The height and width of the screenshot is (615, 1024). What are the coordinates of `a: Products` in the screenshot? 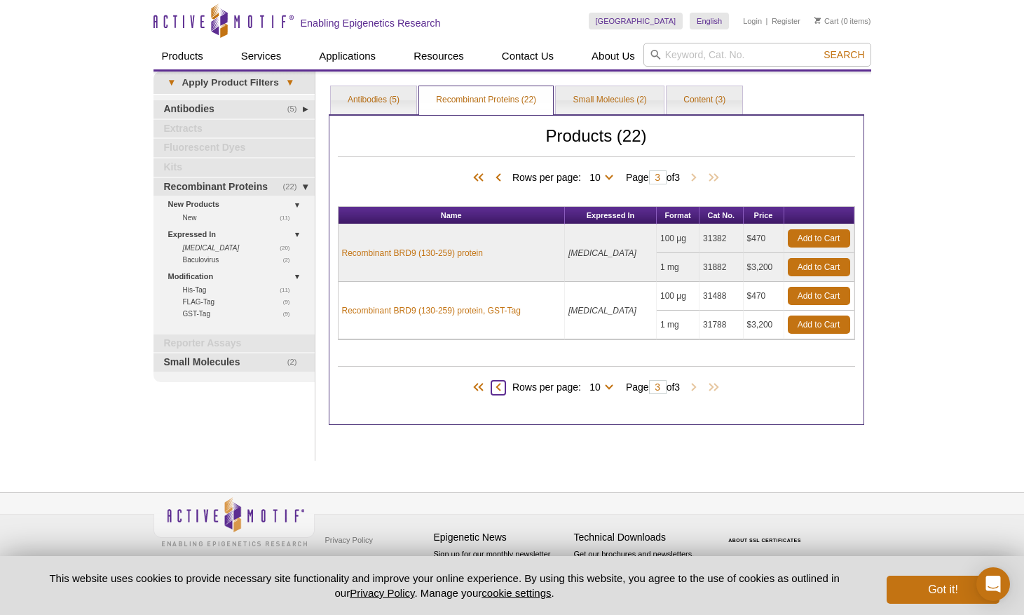 It's located at (182, 56).